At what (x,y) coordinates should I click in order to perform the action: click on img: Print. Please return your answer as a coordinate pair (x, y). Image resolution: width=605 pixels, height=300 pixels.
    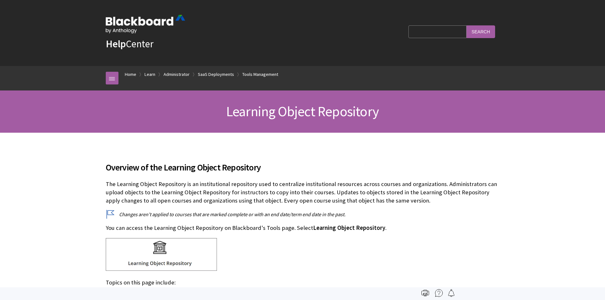
    Looking at the image, I should click on (425, 293).